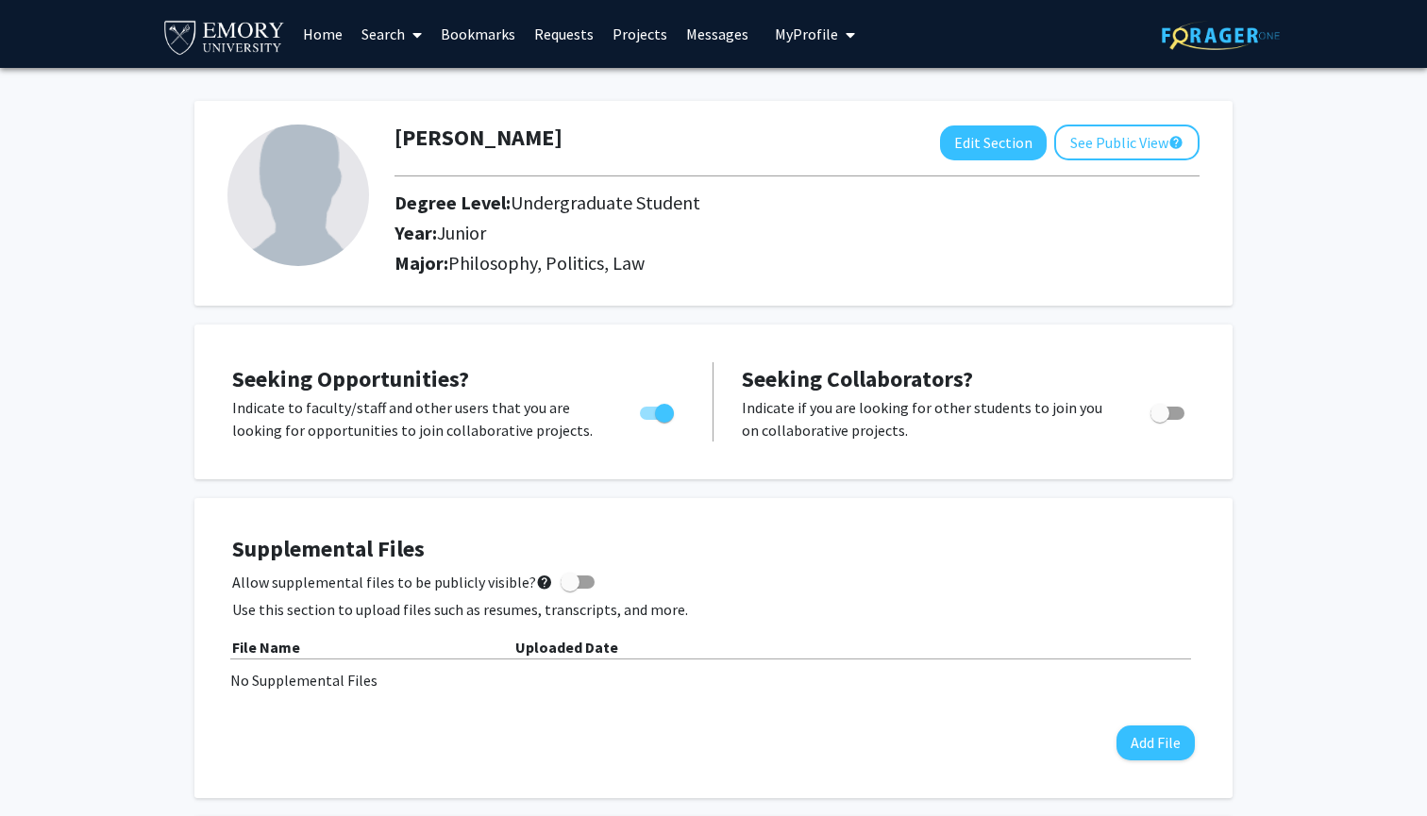 Image resolution: width=1427 pixels, height=816 pixels. I want to click on p: Indicate to faculty/staff and other users that you are looking for opportunities to join collabor..., so click(418, 419).